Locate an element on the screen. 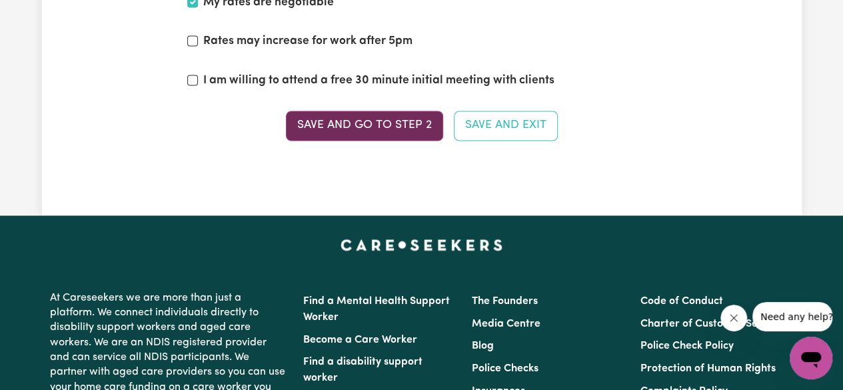  a: Find a Mental Health Support Worker is located at coordinates (377, 309).